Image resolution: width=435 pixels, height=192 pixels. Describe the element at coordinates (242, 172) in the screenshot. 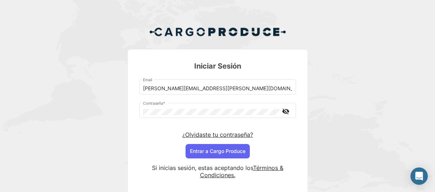

I see `a: Términos & Condiciones.` at that location.